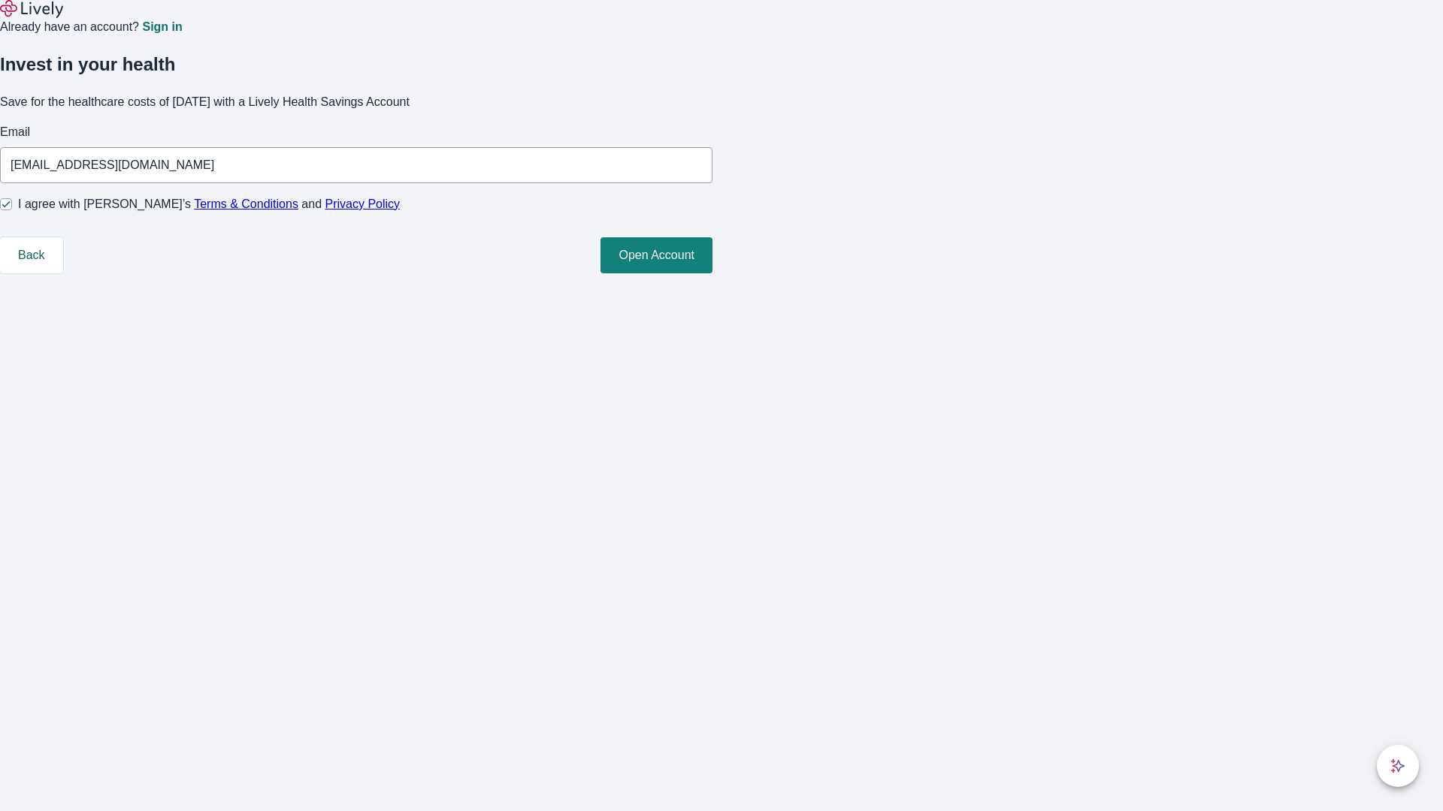 The height and width of the screenshot is (811, 1443). Describe the element at coordinates (1398, 766) in the screenshot. I see `button: chat` at that location.